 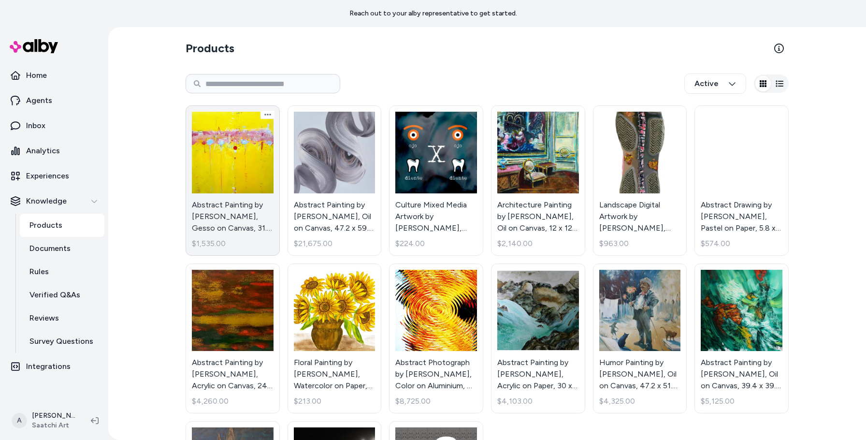 I want to click on p: Documents, so click(x=50, y=248).